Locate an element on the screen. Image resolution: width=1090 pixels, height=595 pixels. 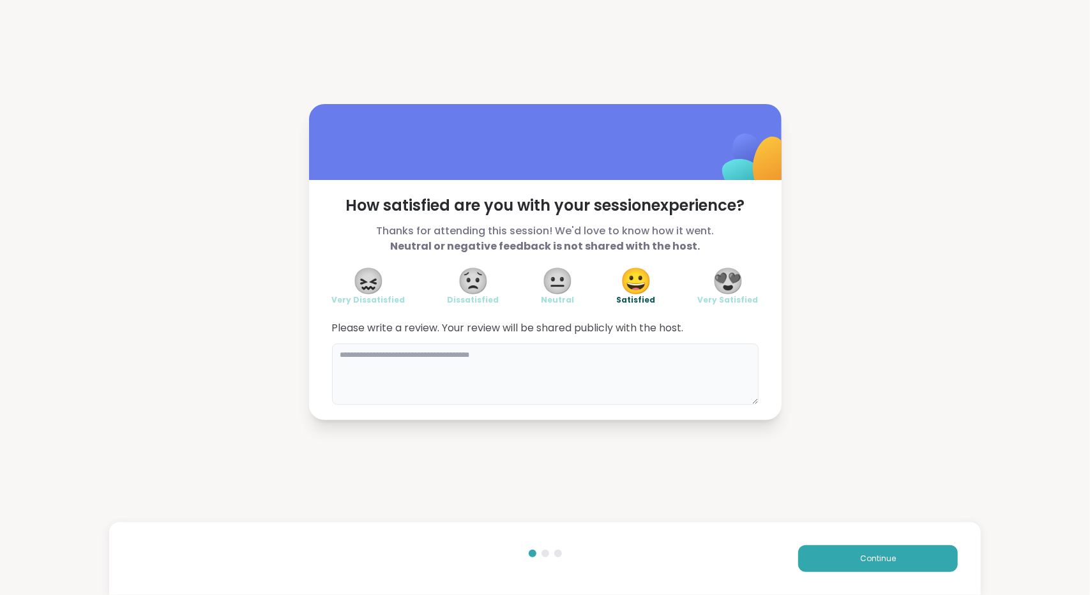
img: ShareWell Logomark is located at coordinates (755, 163).